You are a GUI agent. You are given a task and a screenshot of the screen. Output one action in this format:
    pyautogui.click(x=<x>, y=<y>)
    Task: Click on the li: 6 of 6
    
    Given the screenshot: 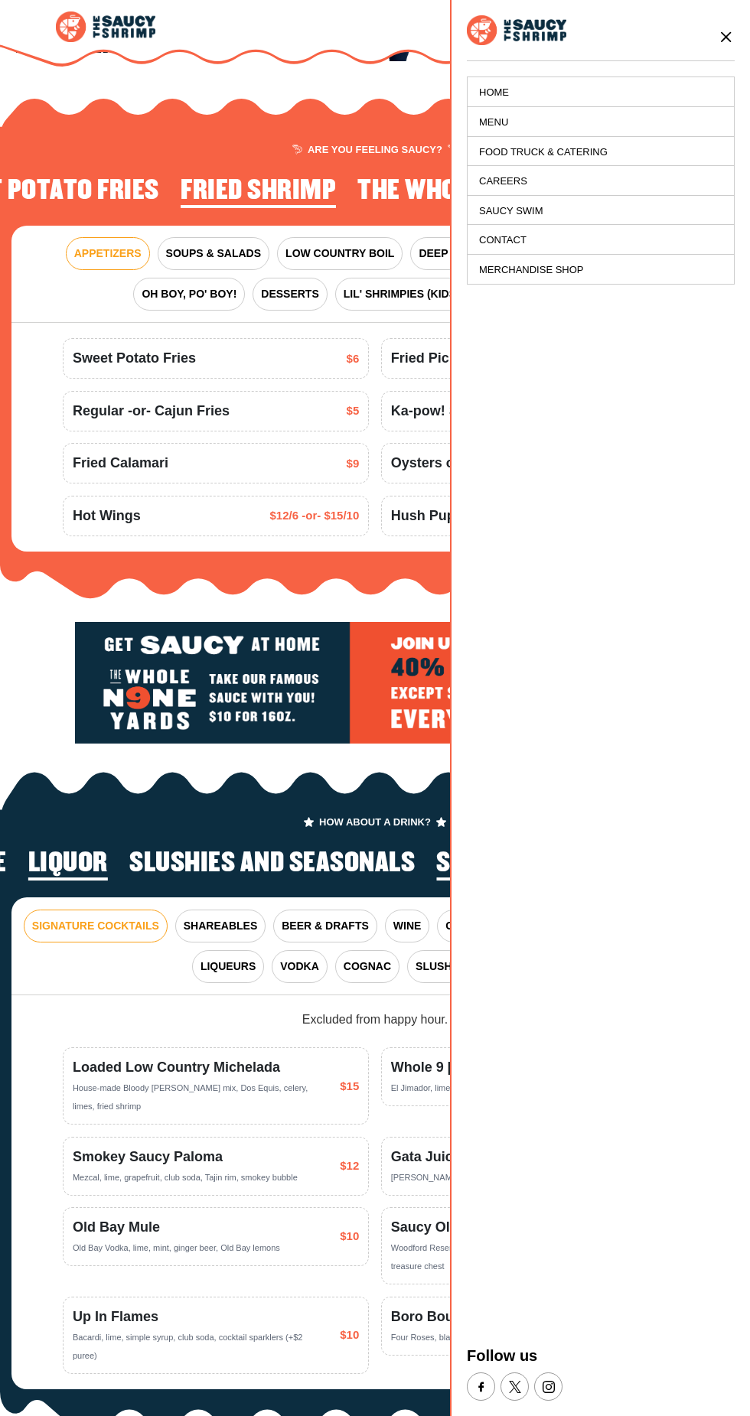 What is the action you would take?
    pyautogui.click(x=272, y=866)
    